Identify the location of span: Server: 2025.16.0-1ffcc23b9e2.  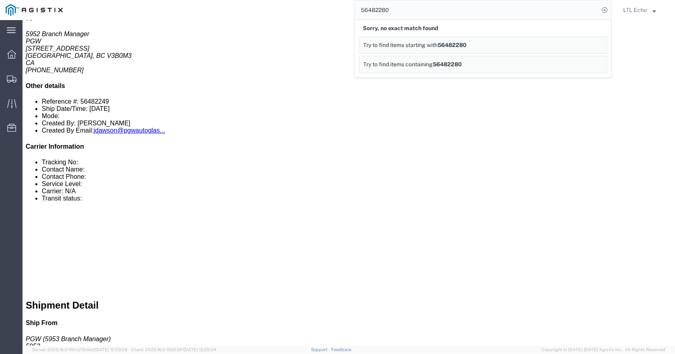
(80, 350).